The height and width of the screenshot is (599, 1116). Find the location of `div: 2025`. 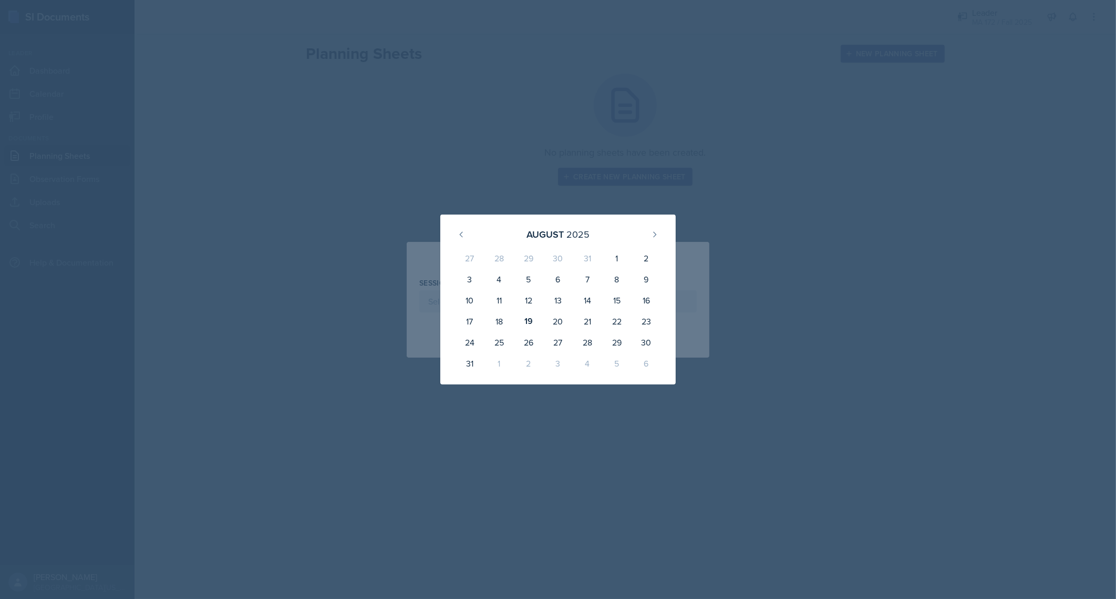

div: 2025 is located at coordinates (578, 234).